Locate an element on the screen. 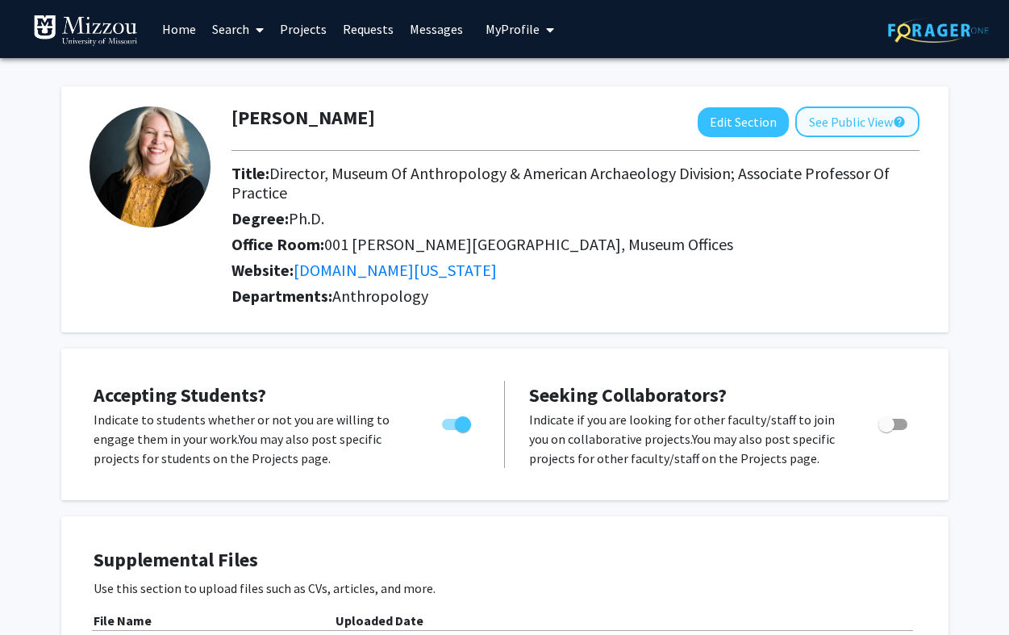 The width and height of the screenshot is (1009, 635). a: Requests is located at coordinates (368, 29).